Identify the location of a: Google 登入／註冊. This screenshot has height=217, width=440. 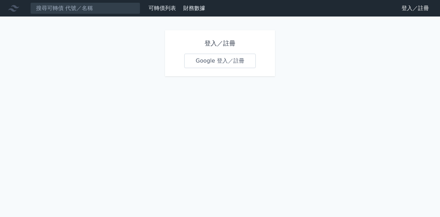
(220, 61).